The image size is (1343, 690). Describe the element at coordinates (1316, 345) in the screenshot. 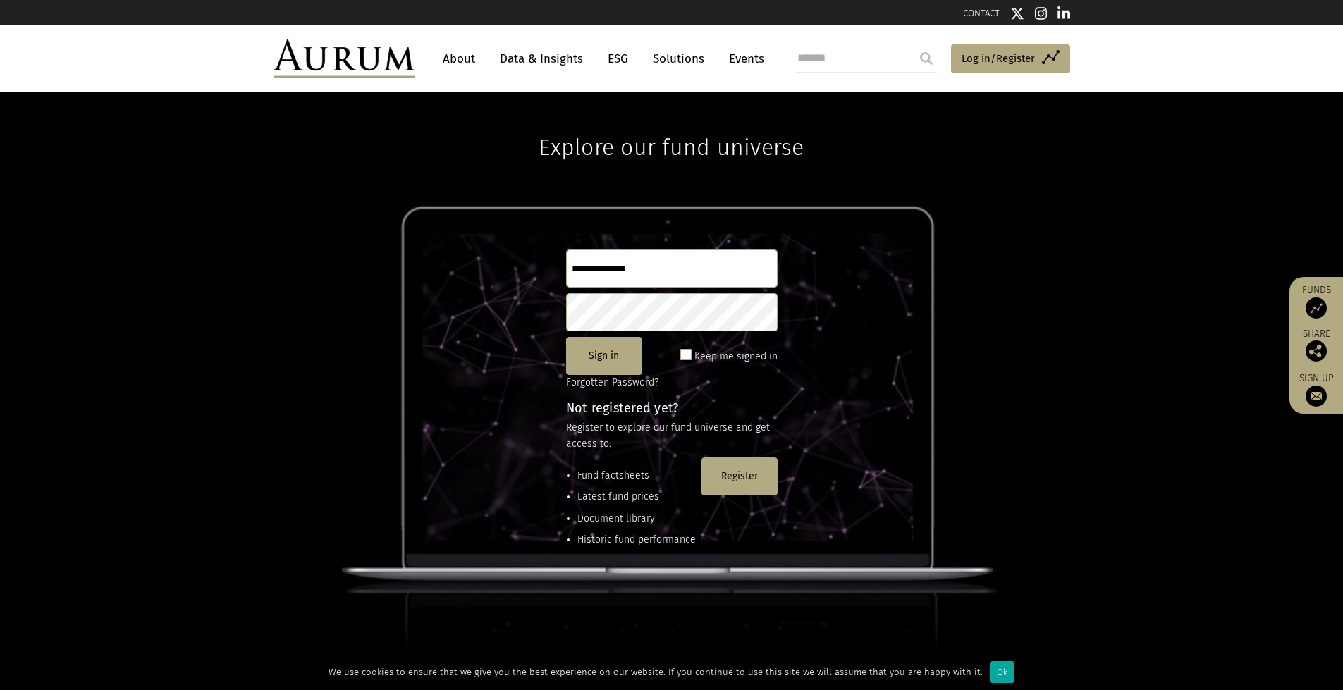

I see `div: Share` at that location.